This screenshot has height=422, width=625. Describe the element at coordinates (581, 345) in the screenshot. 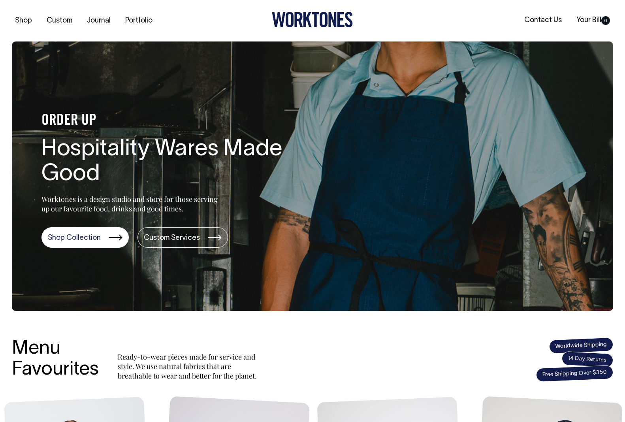

I see `span: Worldwide Shipping` at that location.